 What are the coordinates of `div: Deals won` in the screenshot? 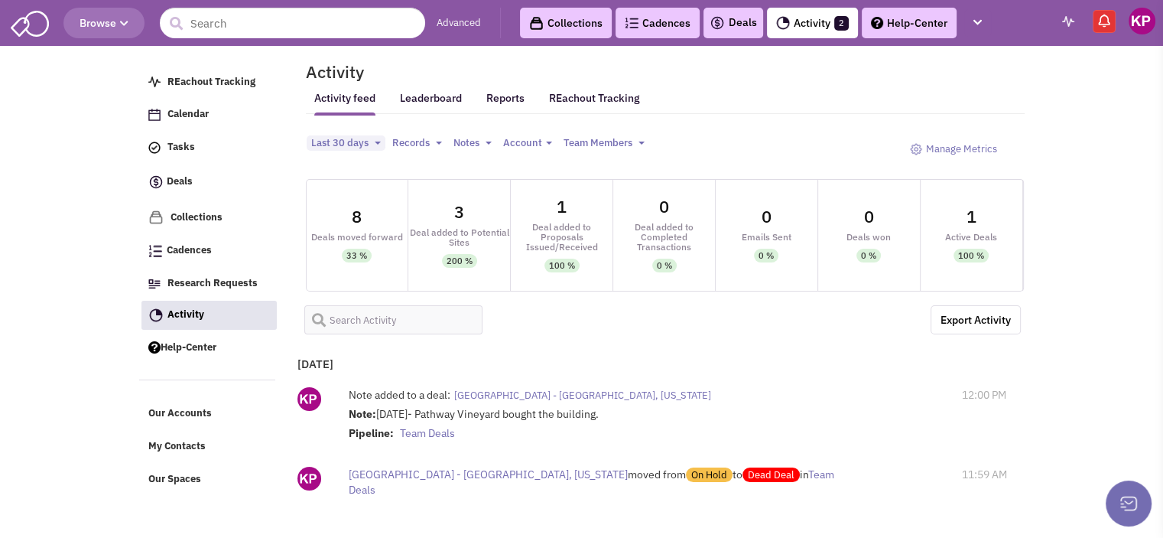 It's located at (869, 236).